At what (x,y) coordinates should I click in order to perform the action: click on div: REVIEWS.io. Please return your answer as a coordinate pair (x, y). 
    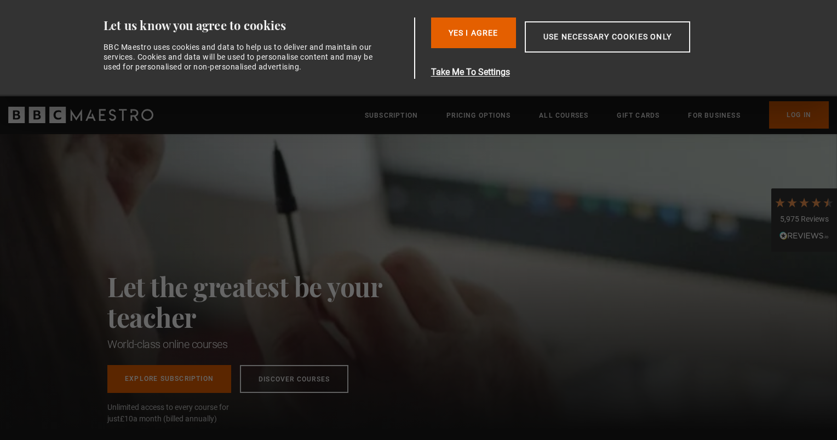
    Looking at the image, I should click on (804, 235).